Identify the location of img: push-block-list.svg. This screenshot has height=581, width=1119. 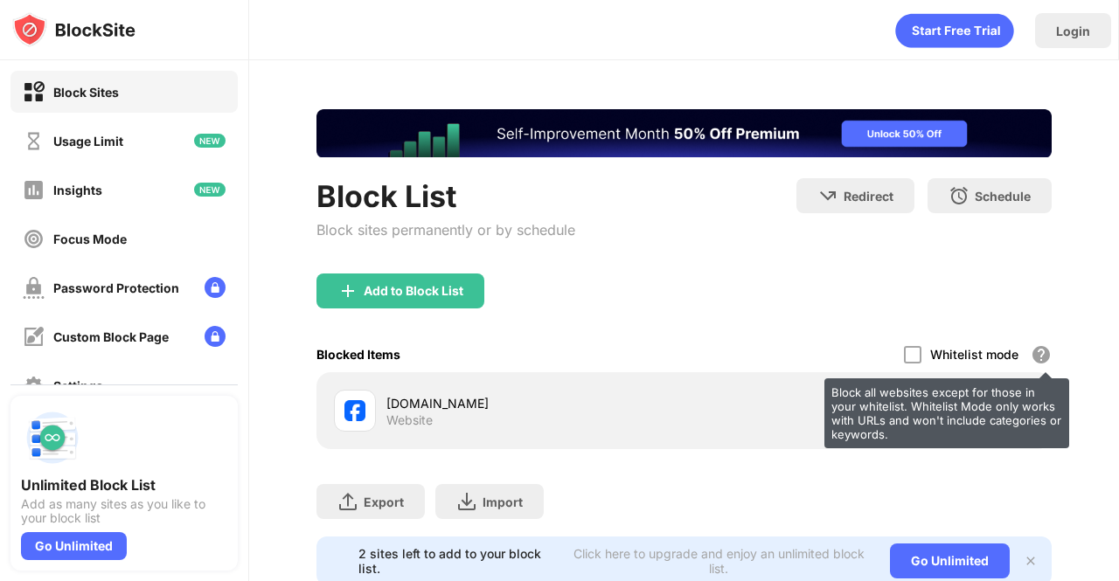
(52, 438).